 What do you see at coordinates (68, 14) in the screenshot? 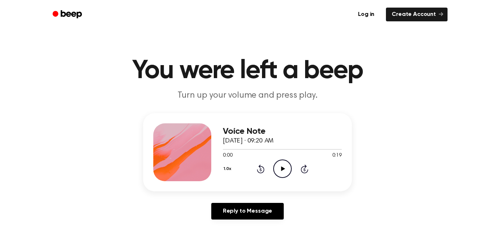
I see `a: Beep` at bounding box center [68, 14].